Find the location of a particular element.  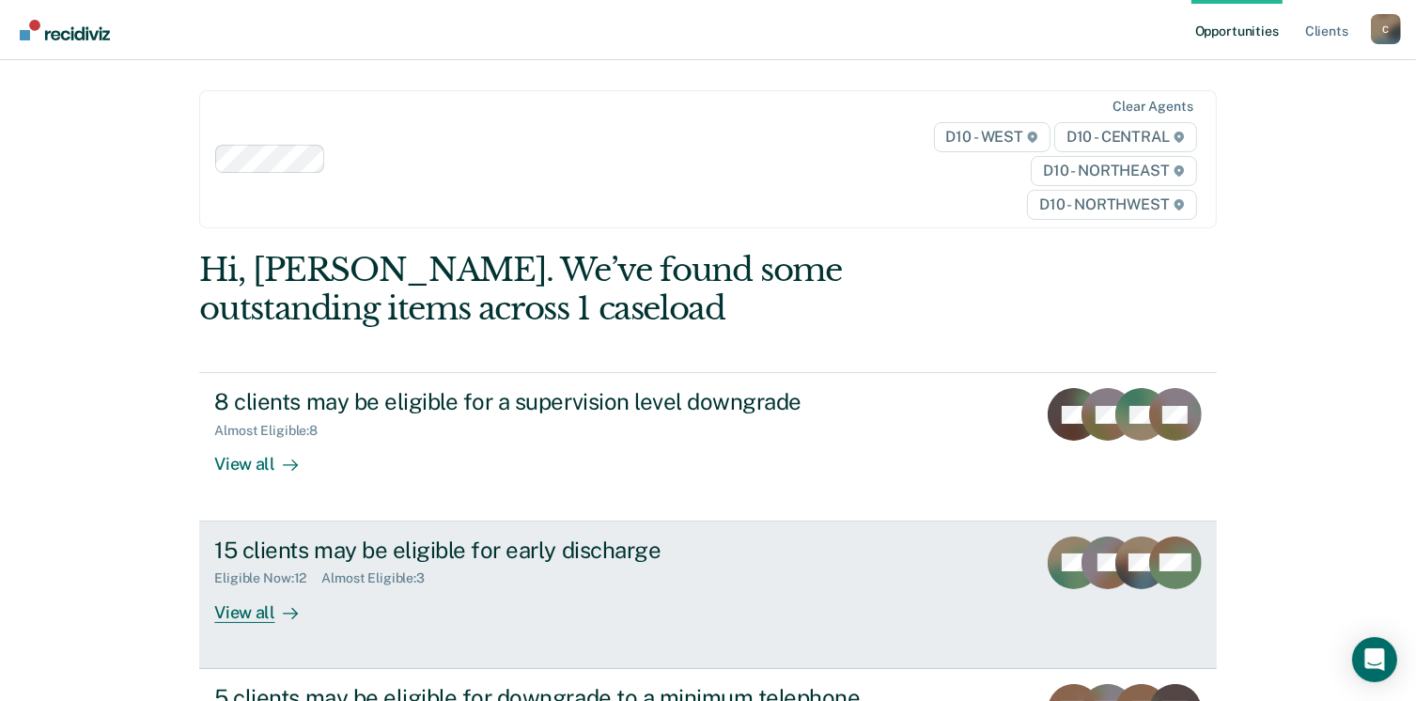

a: 15 clients may be eligible for early dischargeEligible Now:12Almost Eligible:3View all is located at coordinates (707, 595).